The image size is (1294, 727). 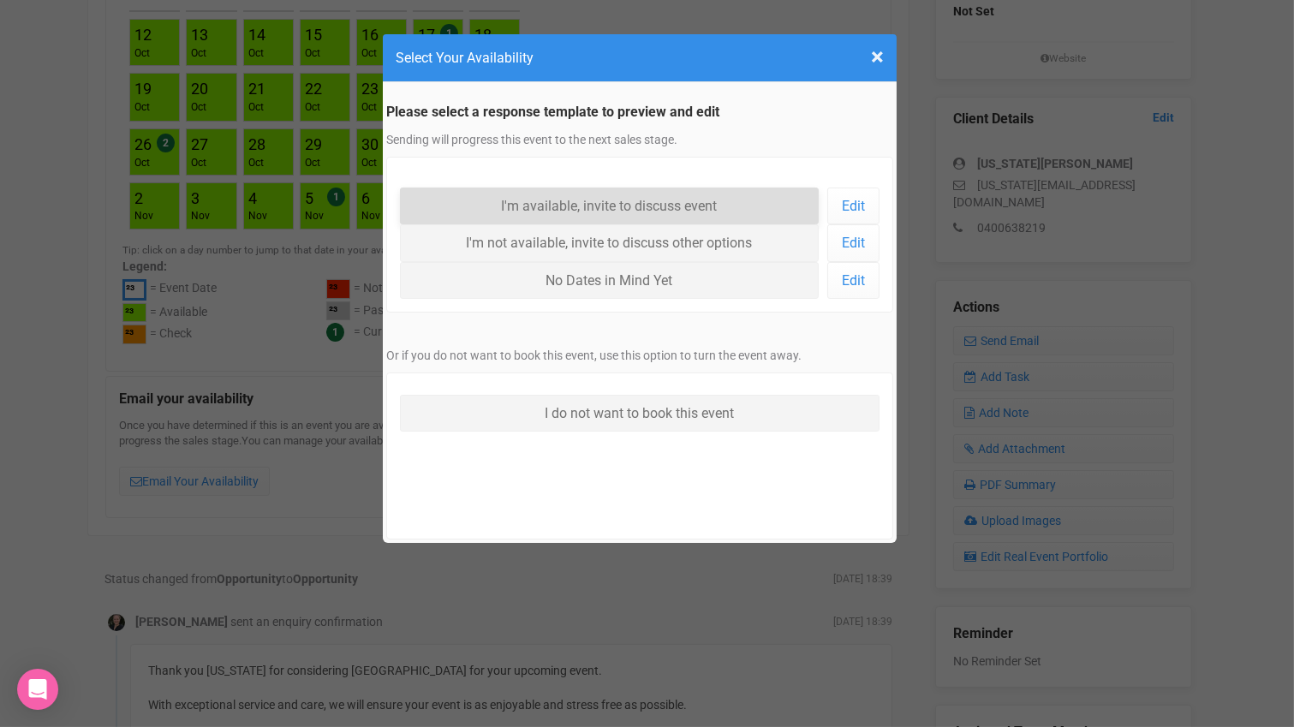 I want to click on p: Sending will progress this event to the next sales stage., so click(x=640, y=140).